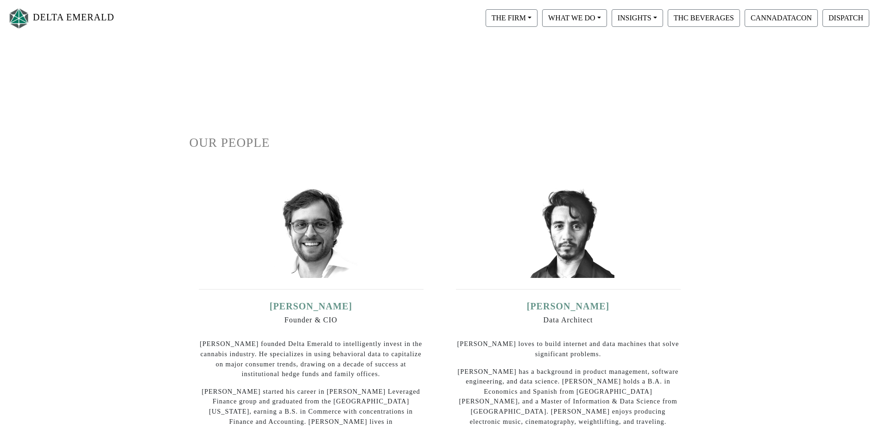 This screenshot has width=879, height=428. Describe the element at coordinates (704, 18) in the screenshot. I see `button: THC BEVERAGES` at that location.